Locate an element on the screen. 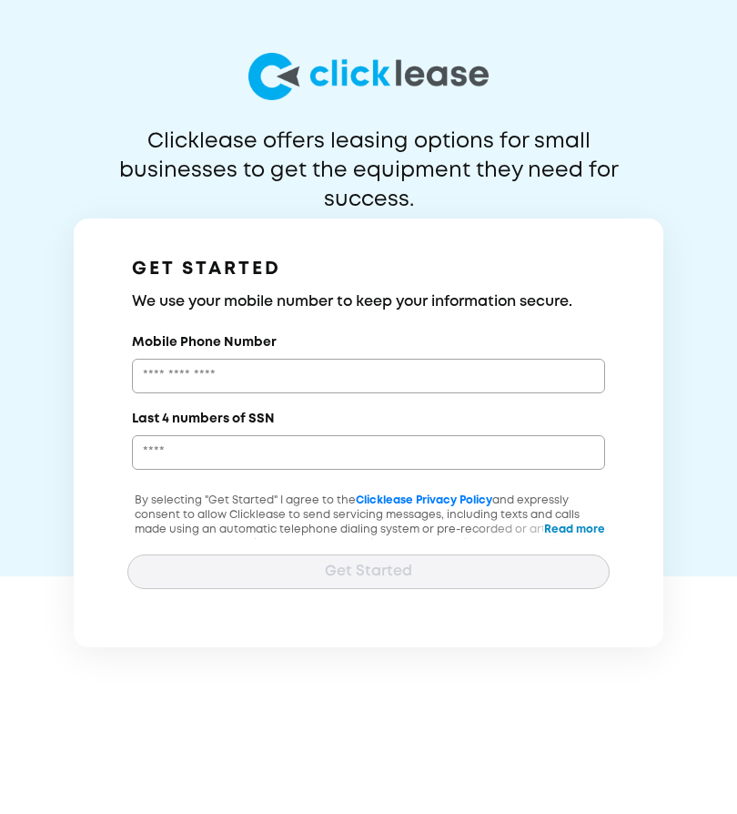 The image size is (737, 814). h1: GET STARTED is located at coordinates (369, 269).